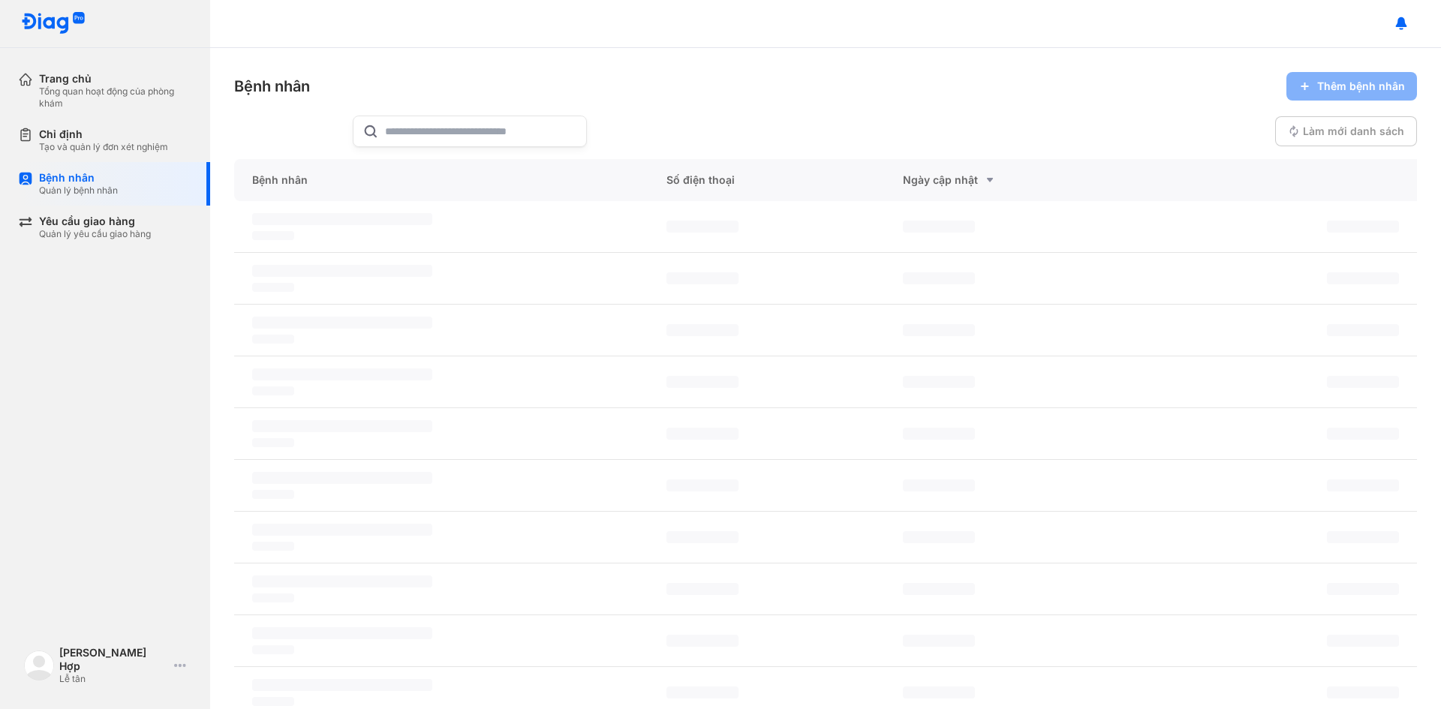  Describe the element at coordinates (78, 191) in the screenshot. I see `div: Quản lý bệnh nhân` at that location.